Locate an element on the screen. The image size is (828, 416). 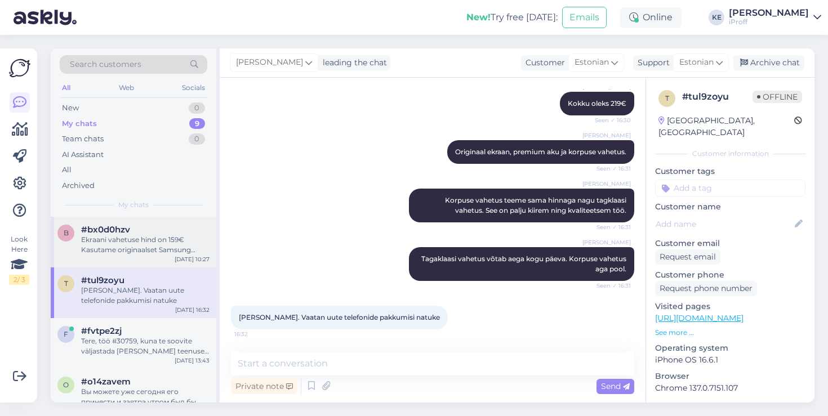
p: Operating system is located at coordinates (730, 348).